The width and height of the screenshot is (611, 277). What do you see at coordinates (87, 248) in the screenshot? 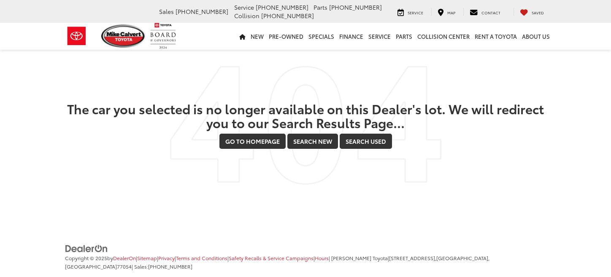
I see `a: DealerOn` at bounding box center [87, 248].